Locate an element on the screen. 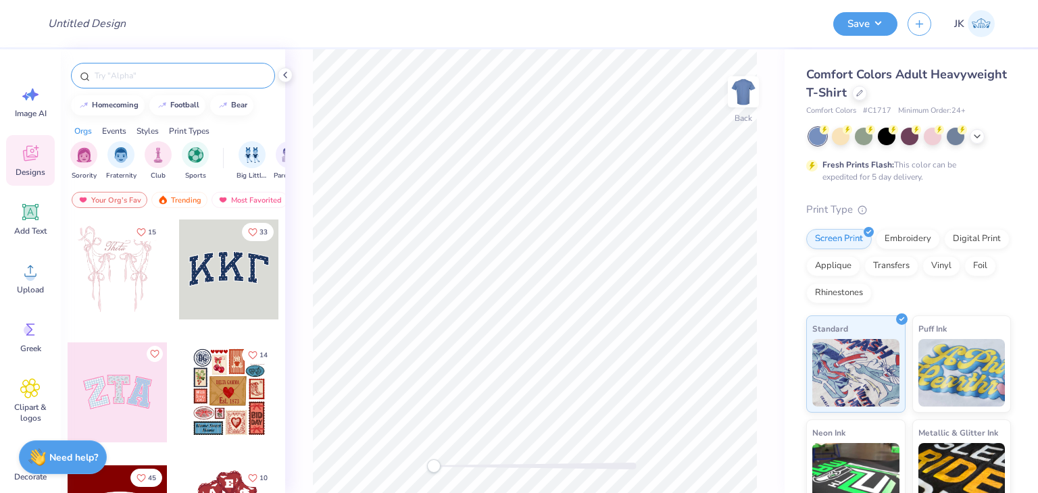 The height and width of the screenshot is (493, 1038). strong: Need help? is located at coordinates (74, 457).